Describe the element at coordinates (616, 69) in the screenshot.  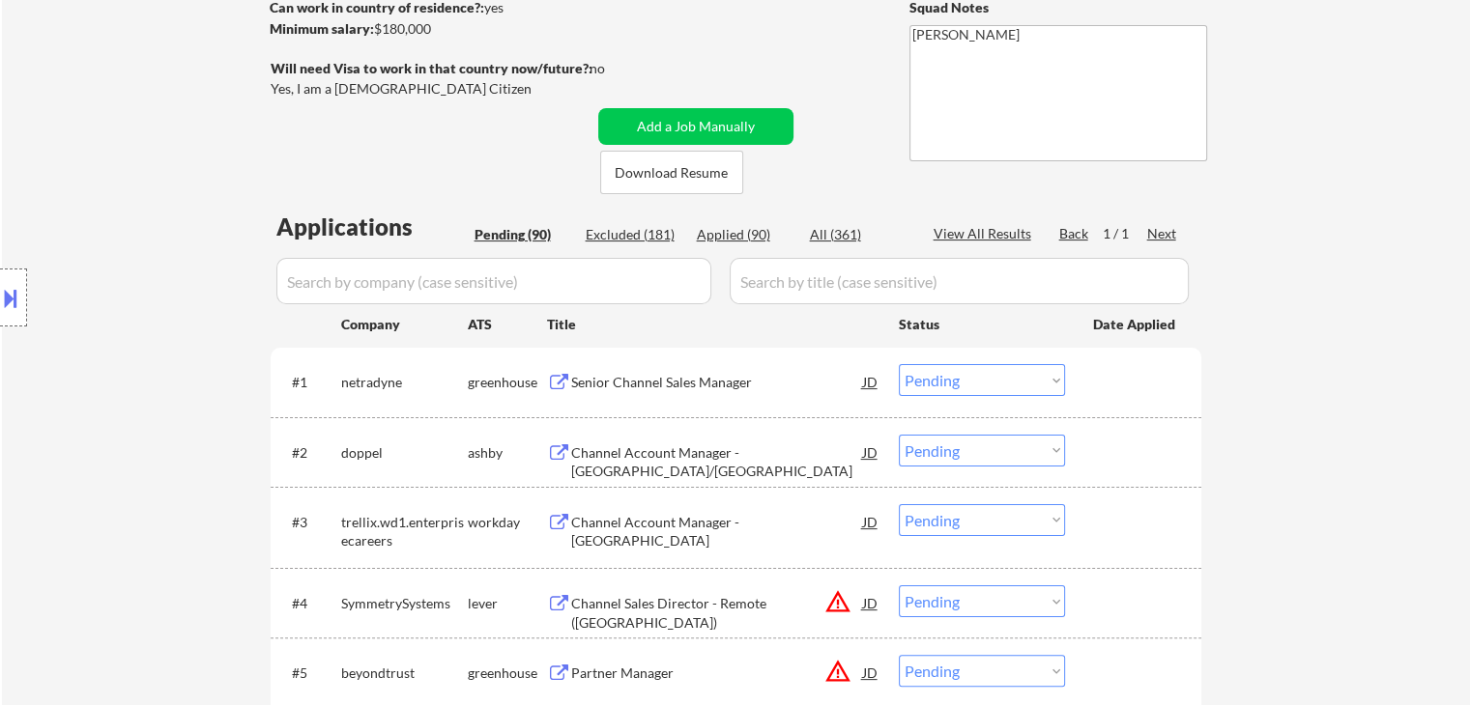
I see `div: no` at that location.